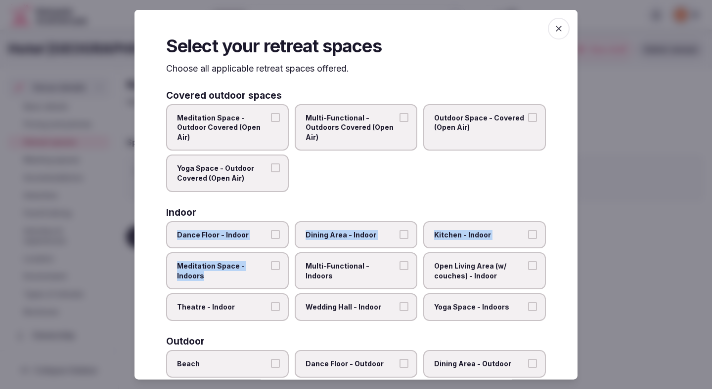  What do you see at coordinates (224, 95) in the screenshot?
I see `h3: Covered outdoor spaces` at bounding box center [224, 95].